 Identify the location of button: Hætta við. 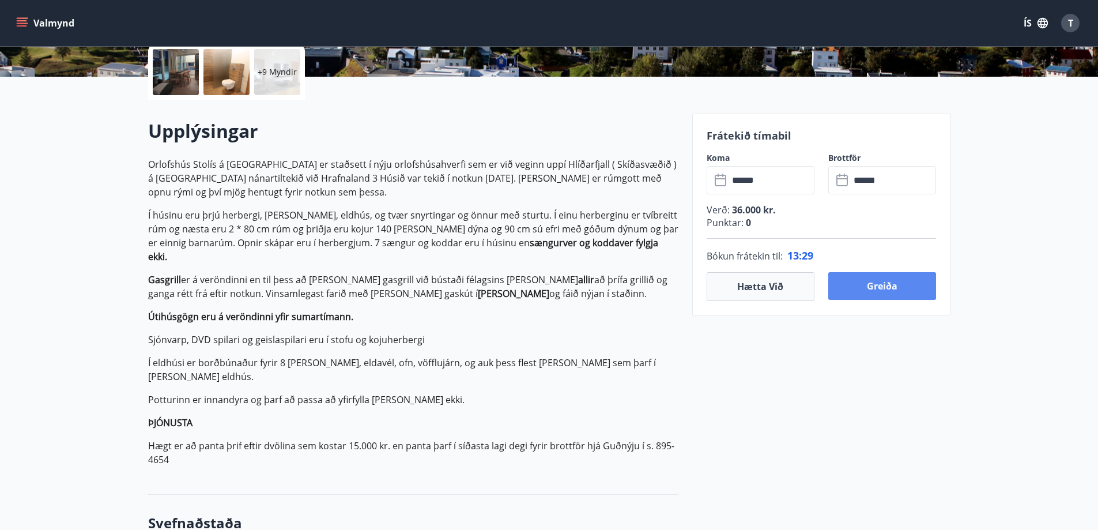
(760, 287).